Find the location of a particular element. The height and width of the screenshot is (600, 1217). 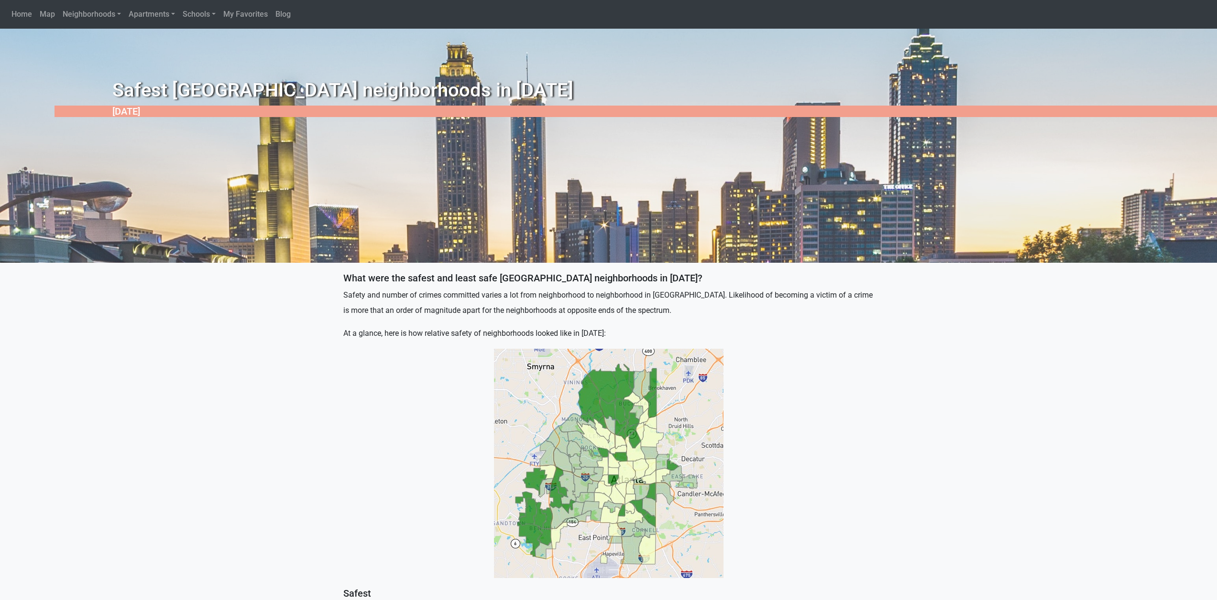

span: Map is located at coordinates (47, 14).